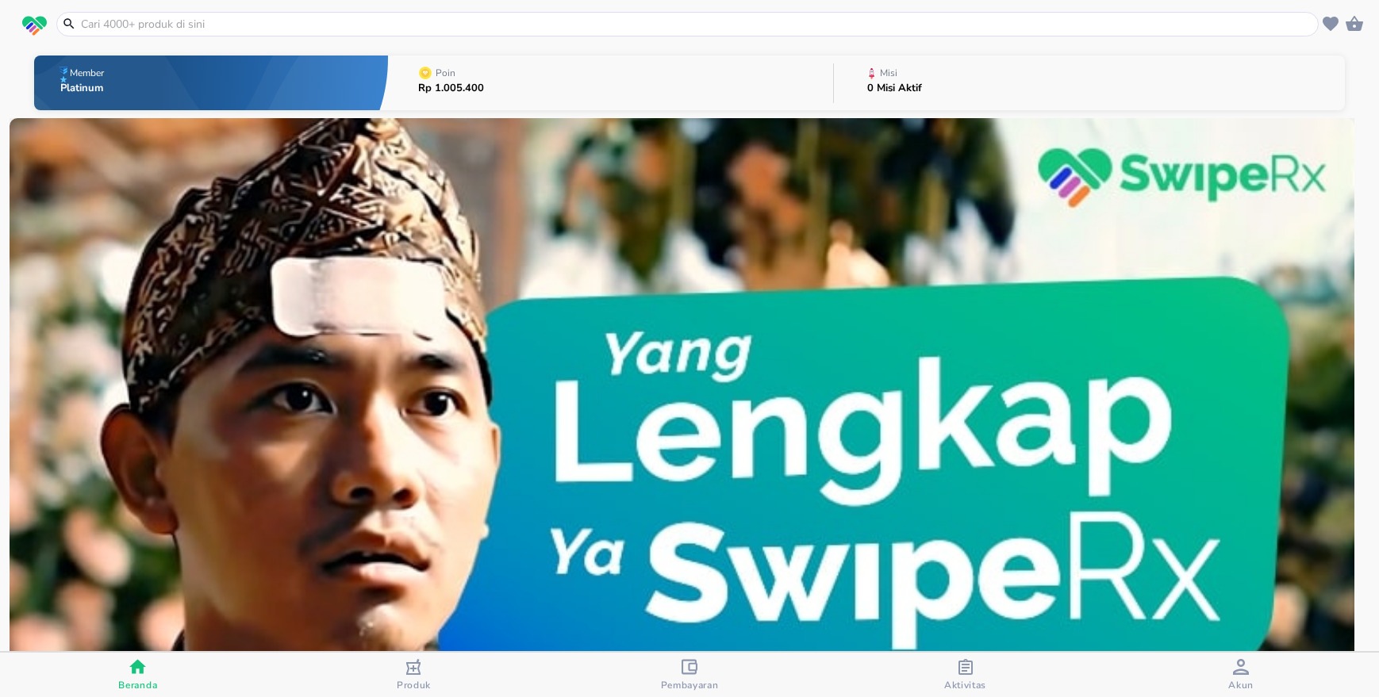 The width and height of the screenshot is (1379, 697). Describe the element at coordinates (137, 685) in the screenshot. I see `span: Beranda` at that location.